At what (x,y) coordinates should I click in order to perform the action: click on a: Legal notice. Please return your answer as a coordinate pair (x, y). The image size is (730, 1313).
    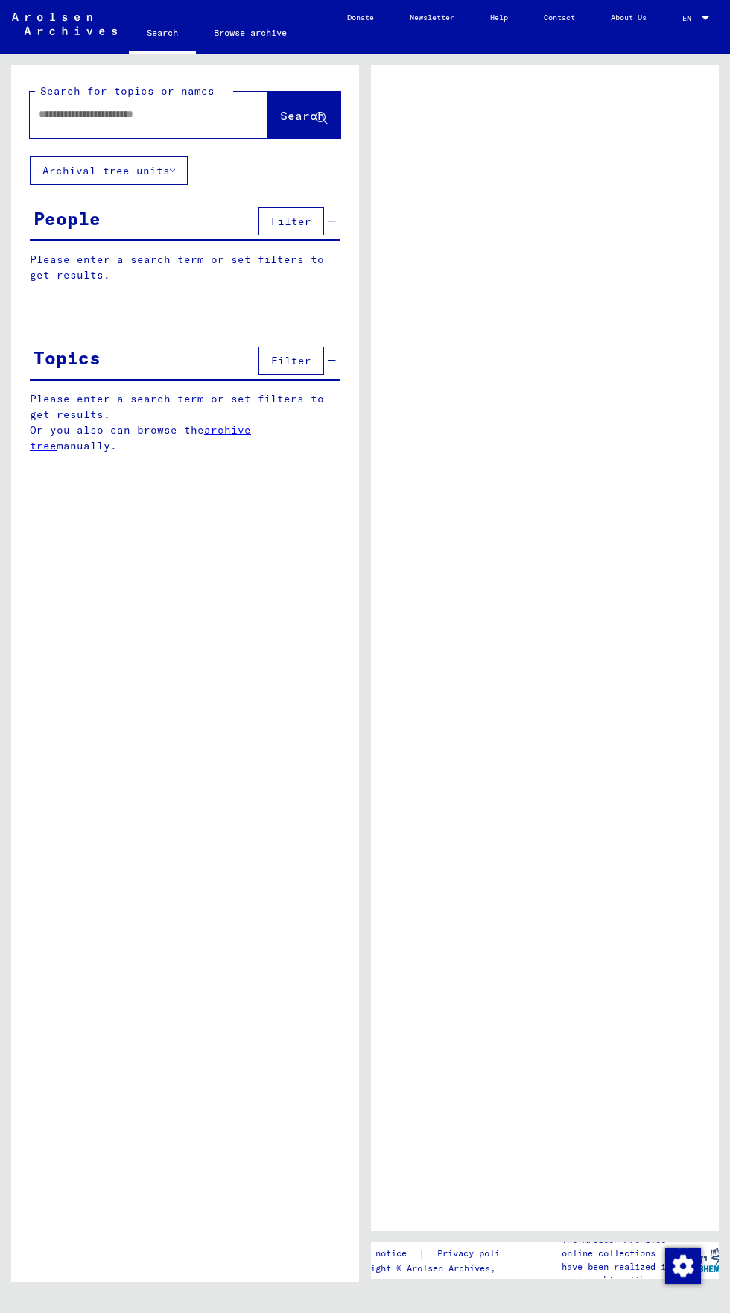
    Looking at the image, I should click on (381, 1253).